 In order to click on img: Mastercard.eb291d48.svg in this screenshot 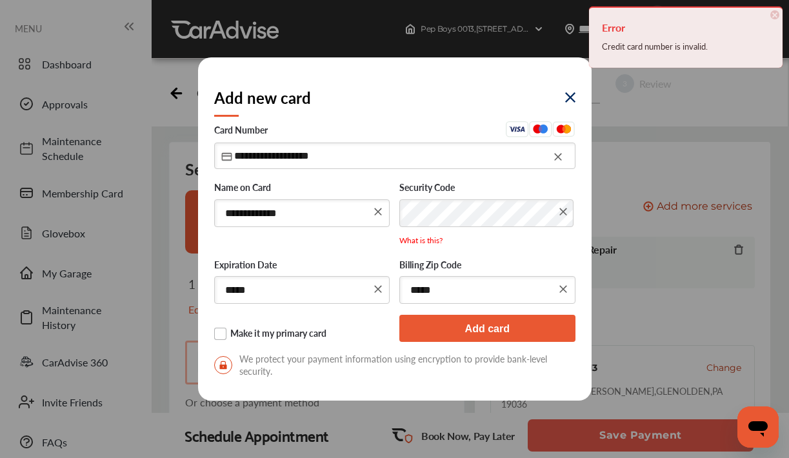, I will do `click(564, 129)`.